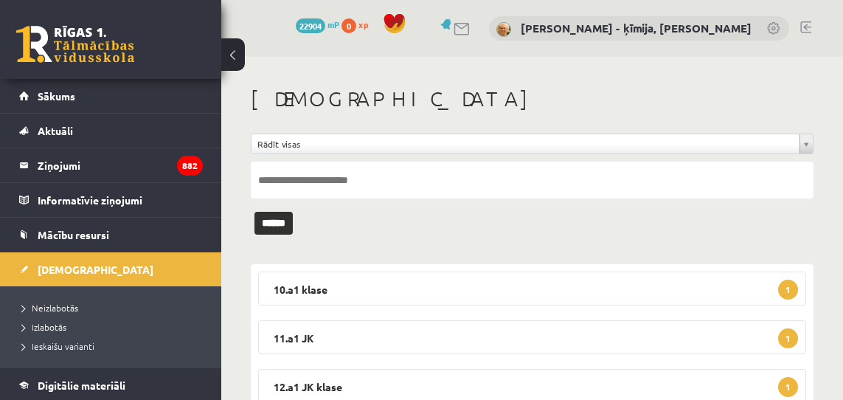  What do you see at coordinates (111, 234) in the screenshot?
I see `a: Mācību resursi` at bounding box center [111, 234].